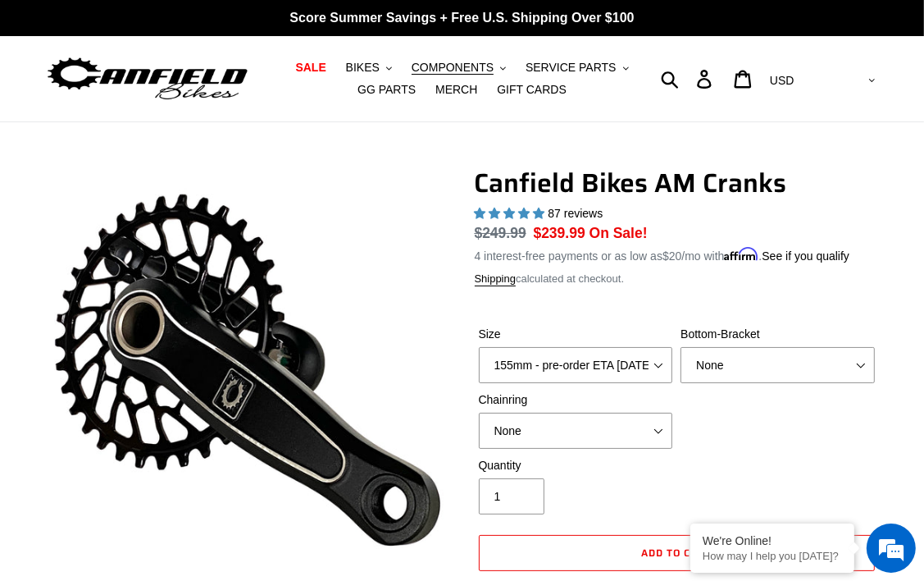  What do you see at coordinates (618, 233) in the screenshot?
I see `span: On Sale!` at bounding box center [618, 233].